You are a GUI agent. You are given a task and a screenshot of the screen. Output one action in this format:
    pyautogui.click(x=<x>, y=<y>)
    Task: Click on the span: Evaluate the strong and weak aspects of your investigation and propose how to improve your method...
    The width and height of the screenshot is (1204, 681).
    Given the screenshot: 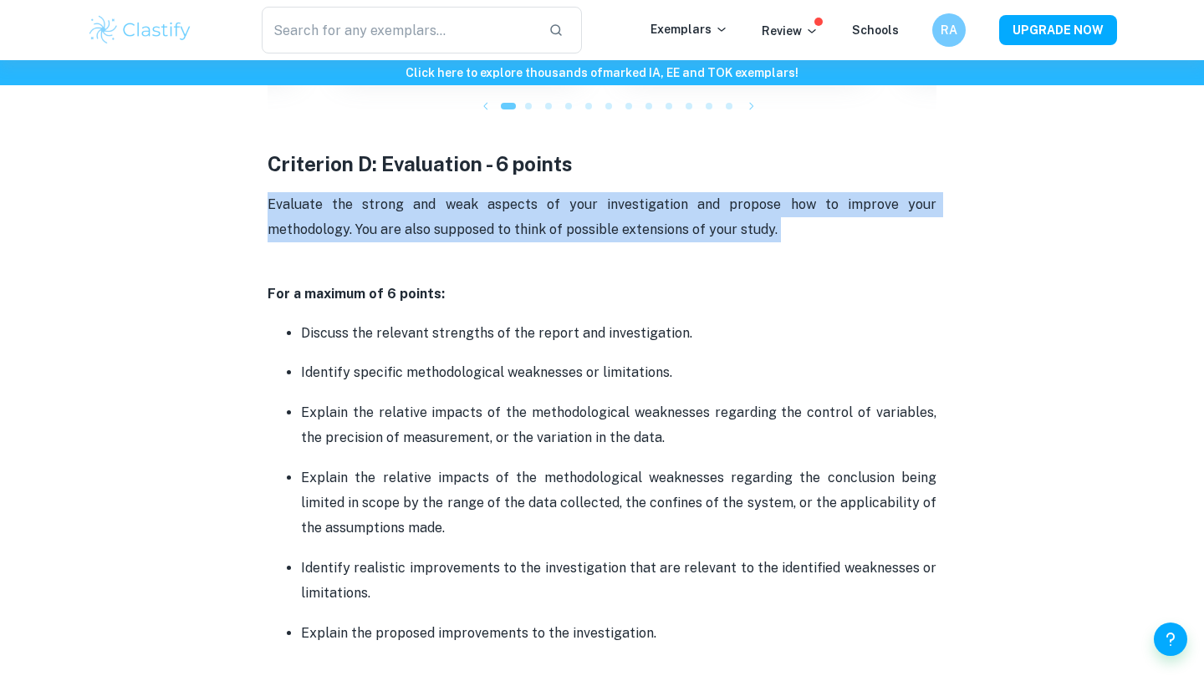 What is the action you would take?
    pyautogui.click(x=604, y=217)
    